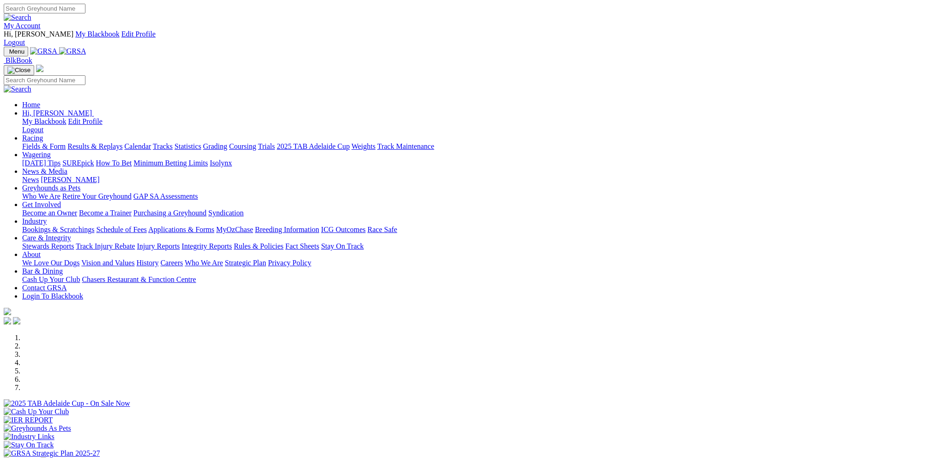  Describe the element at coordinates (32, 138) in the screenshot. I see `a: Racing` at that location.